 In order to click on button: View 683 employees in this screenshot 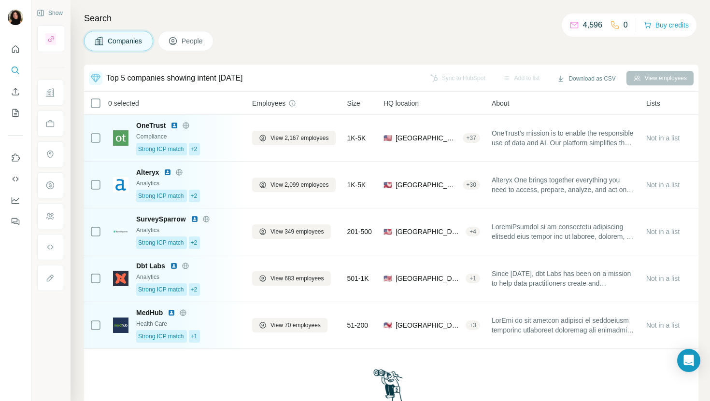, I will do `click(291, 279)`.